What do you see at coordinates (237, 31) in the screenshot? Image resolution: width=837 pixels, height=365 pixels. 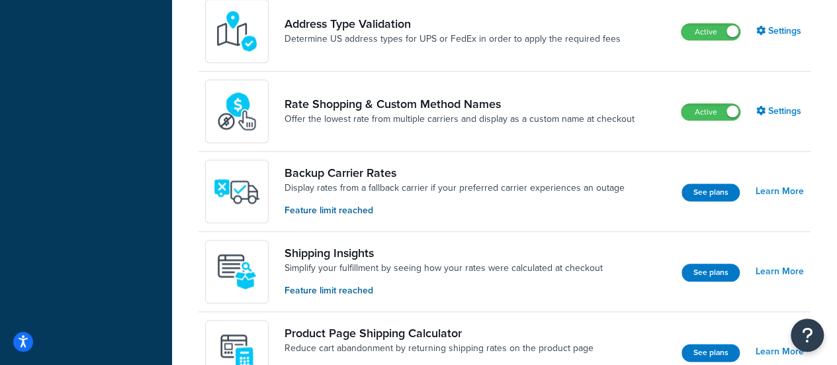 I see `img: kIG8fy0lQAAAABJRU5ErkJggg==` at bounding box center [237, 31].